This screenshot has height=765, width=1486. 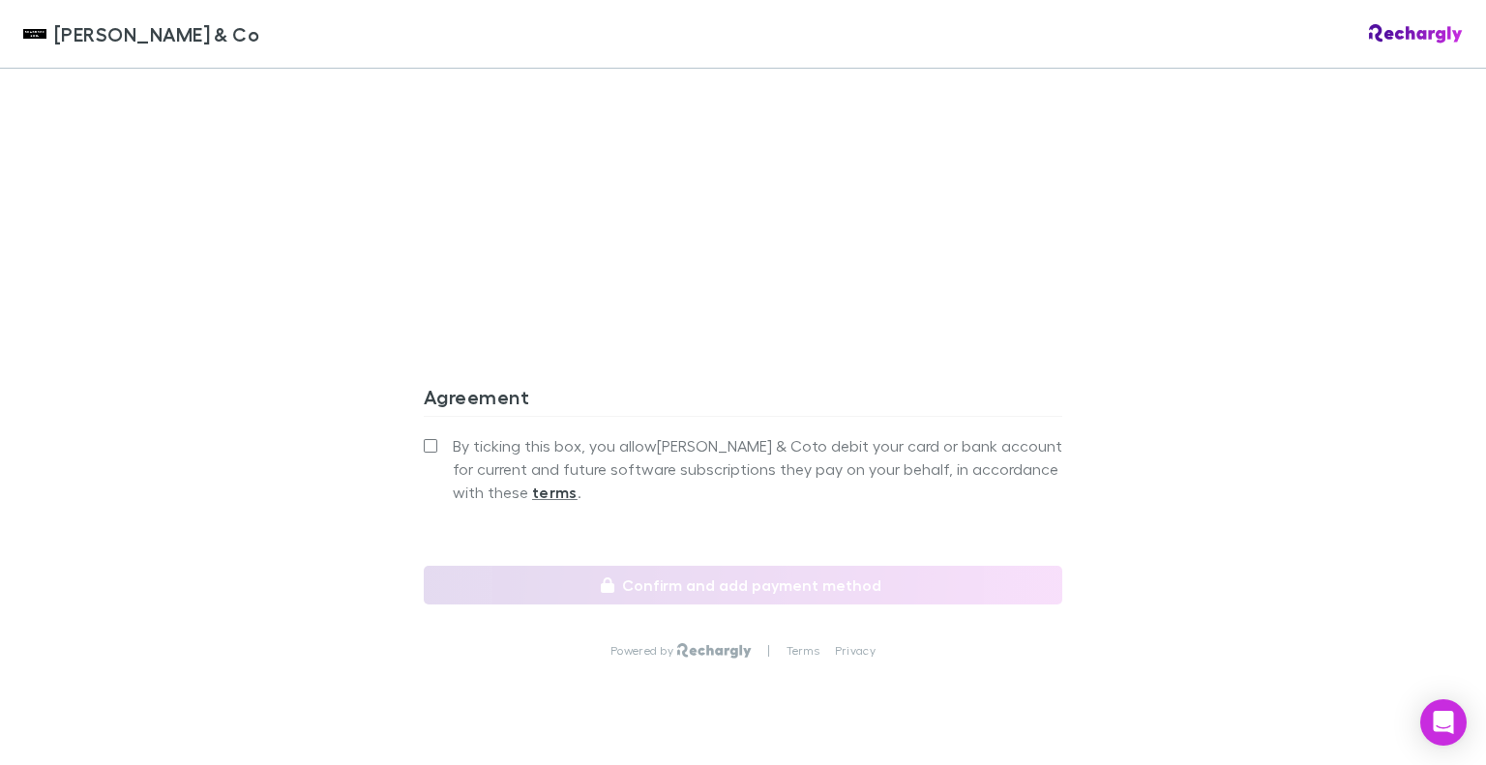 What do you see at coordinates (1444, 723) in the screenshot?
I see `div: Open Intercom Messenger` at bounding box center [1444, 723].